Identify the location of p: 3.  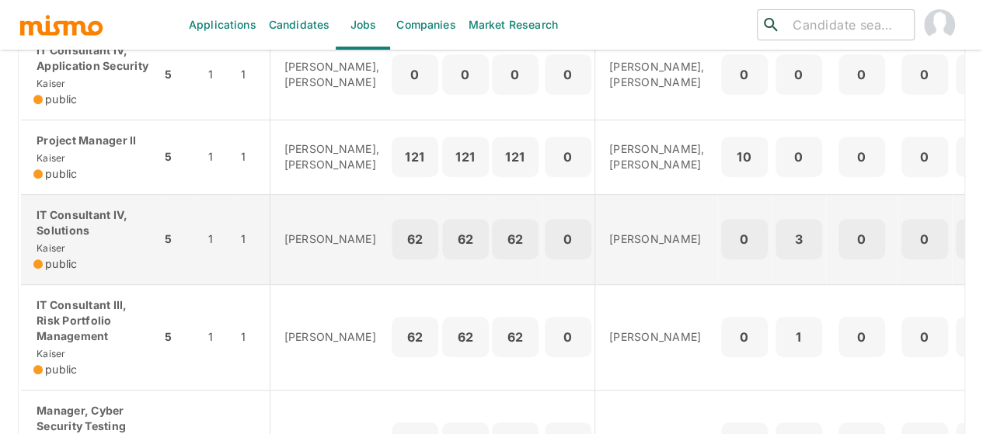
(799, 239).